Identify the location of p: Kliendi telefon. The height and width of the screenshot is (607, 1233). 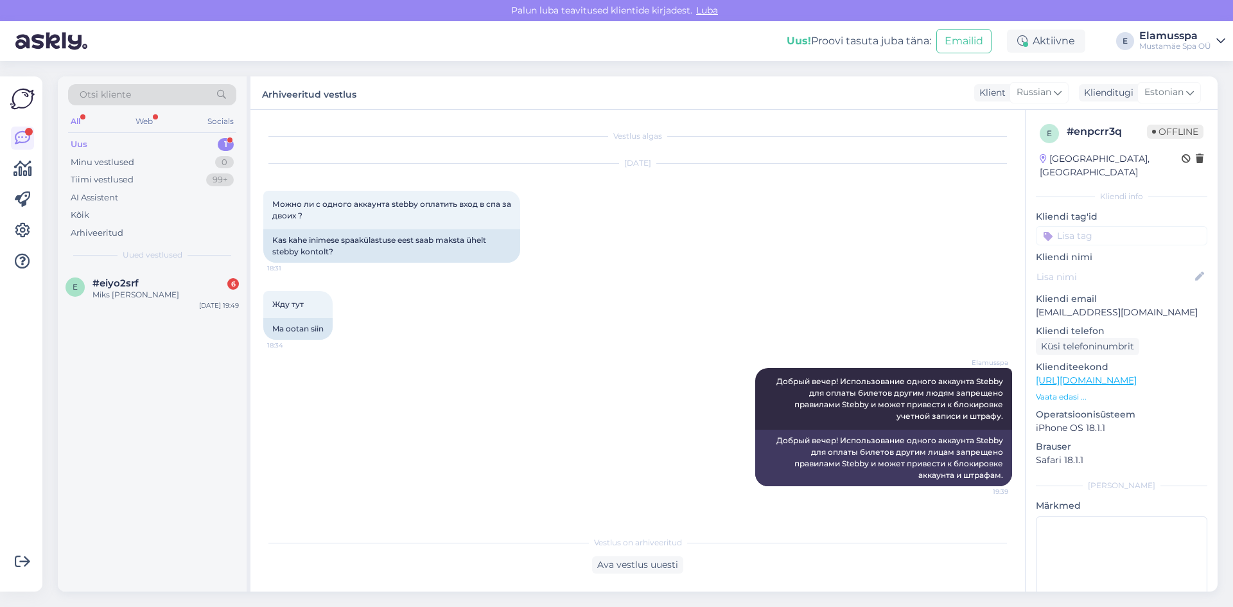
(1121, 331).